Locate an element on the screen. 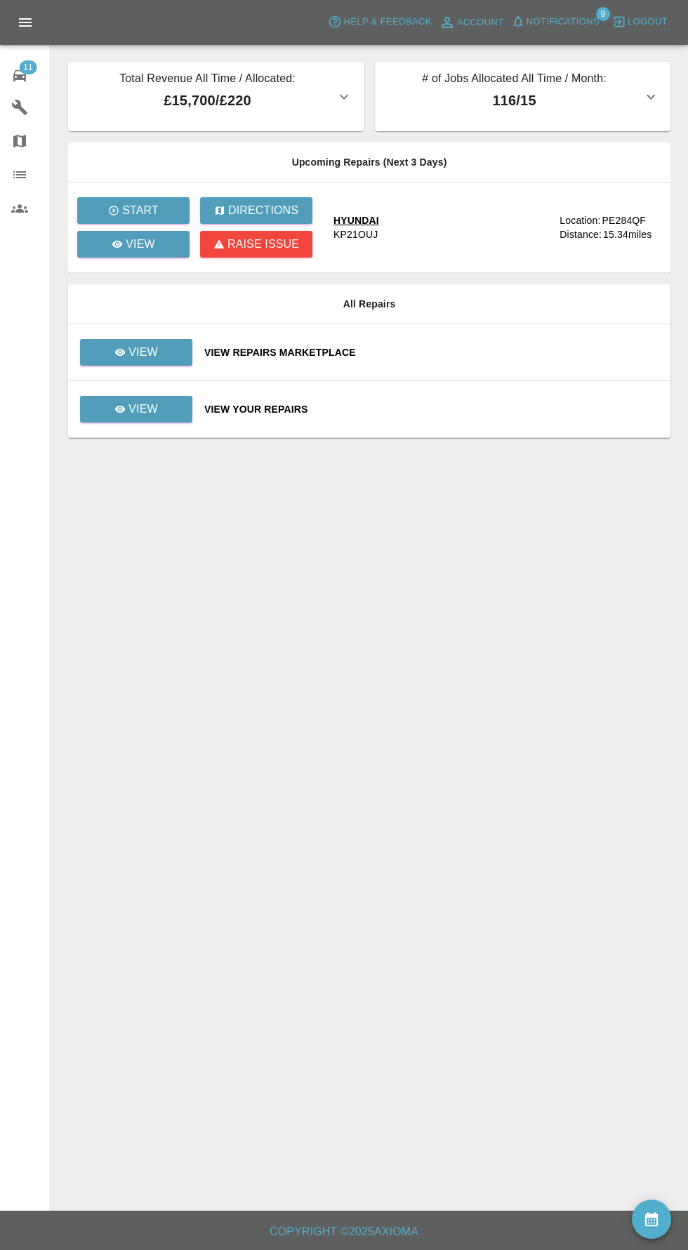  button: Open drawer is located at coordinates (25, 22).